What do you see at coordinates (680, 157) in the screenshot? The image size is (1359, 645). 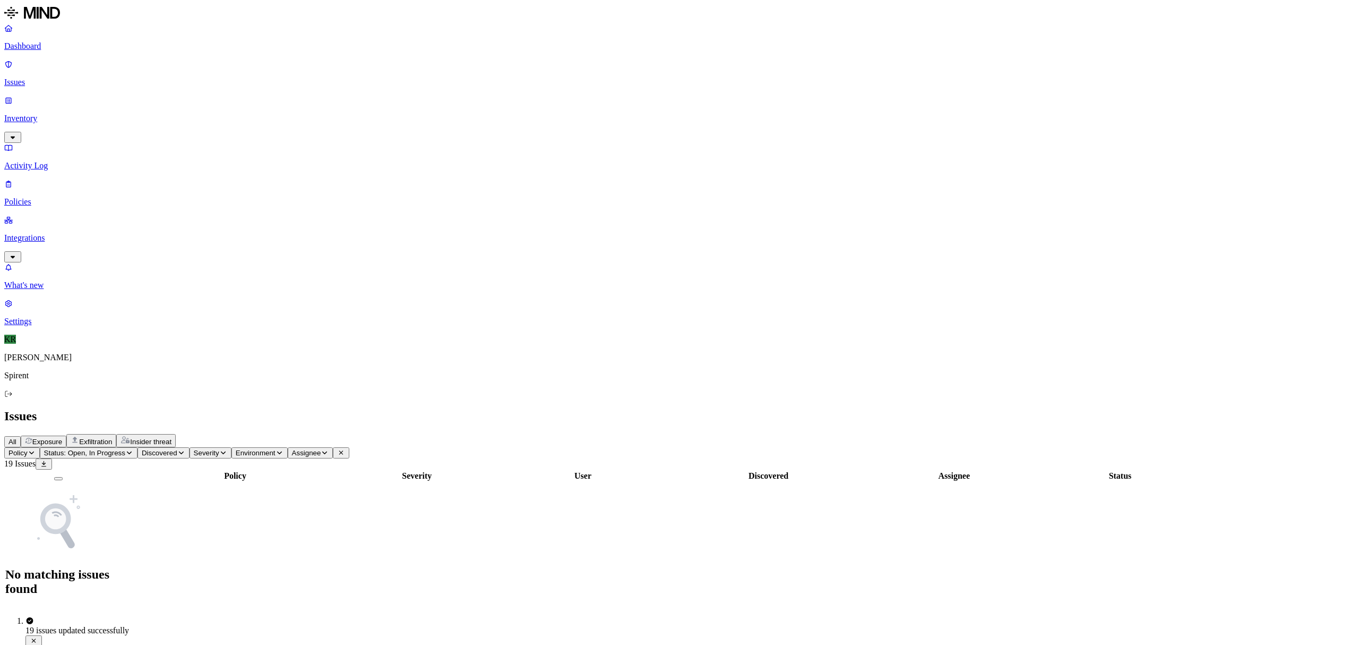 I see `a: Activity Log` at bounding box center [680, 157].